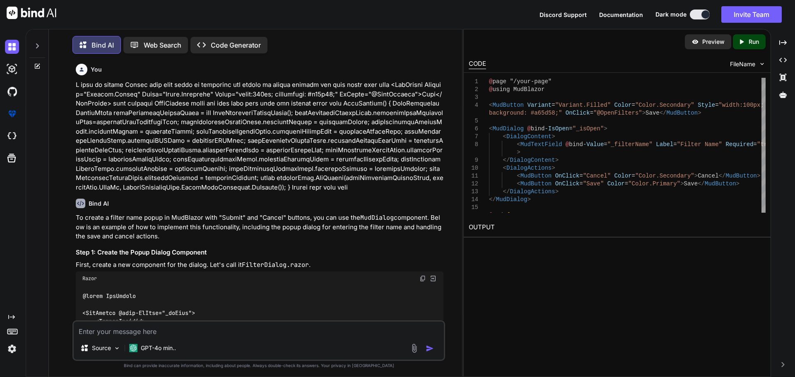  What do you see at coordinates (762, 64) in the screenshot?
I see `img: chevron down` at bounding box center [762, 64].